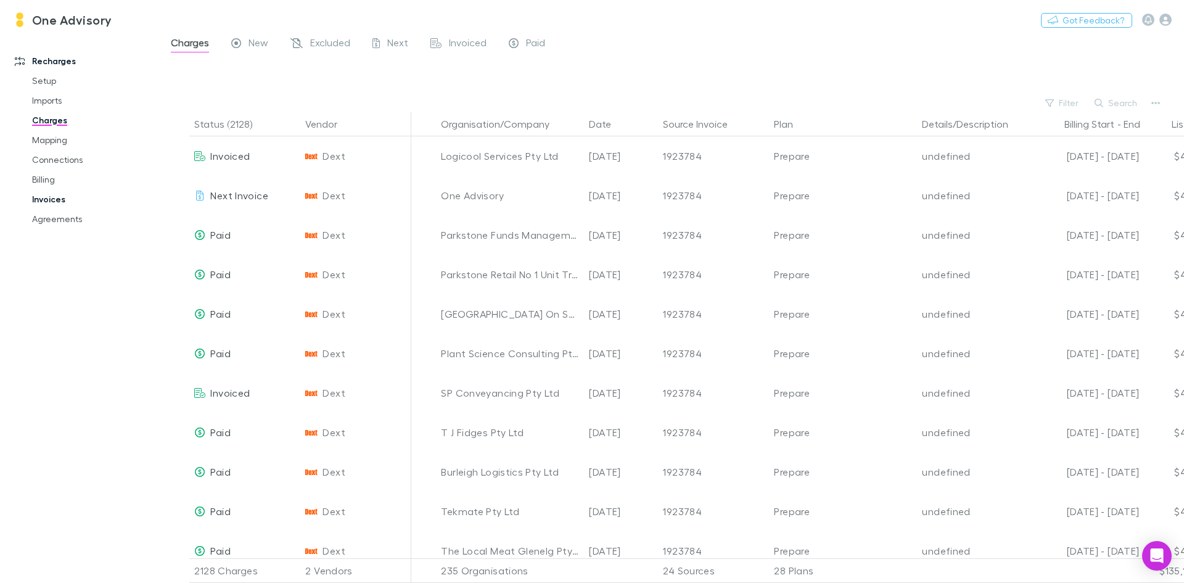 This screenshot has height=583, width=1184. What do you see at coordinates (1132, 124) in the screenshot?
I see `button: End` at bounding box center [1132, 124].